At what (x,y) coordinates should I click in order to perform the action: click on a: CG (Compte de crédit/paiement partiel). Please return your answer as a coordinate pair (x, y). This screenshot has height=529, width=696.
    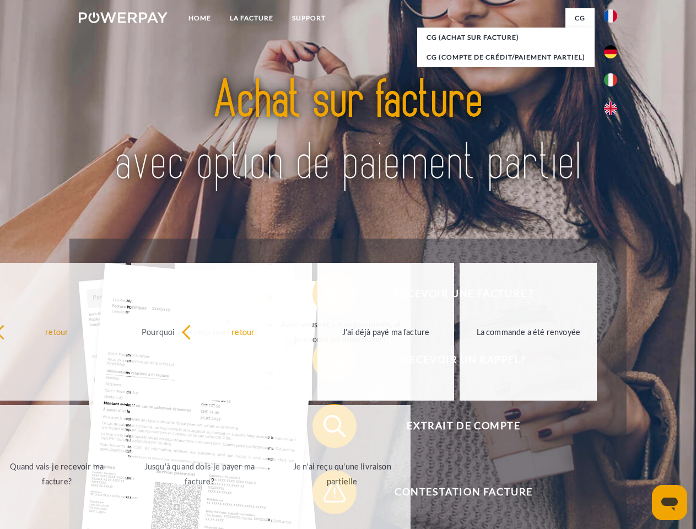
    Looking at the image, I should click on (506, 57).